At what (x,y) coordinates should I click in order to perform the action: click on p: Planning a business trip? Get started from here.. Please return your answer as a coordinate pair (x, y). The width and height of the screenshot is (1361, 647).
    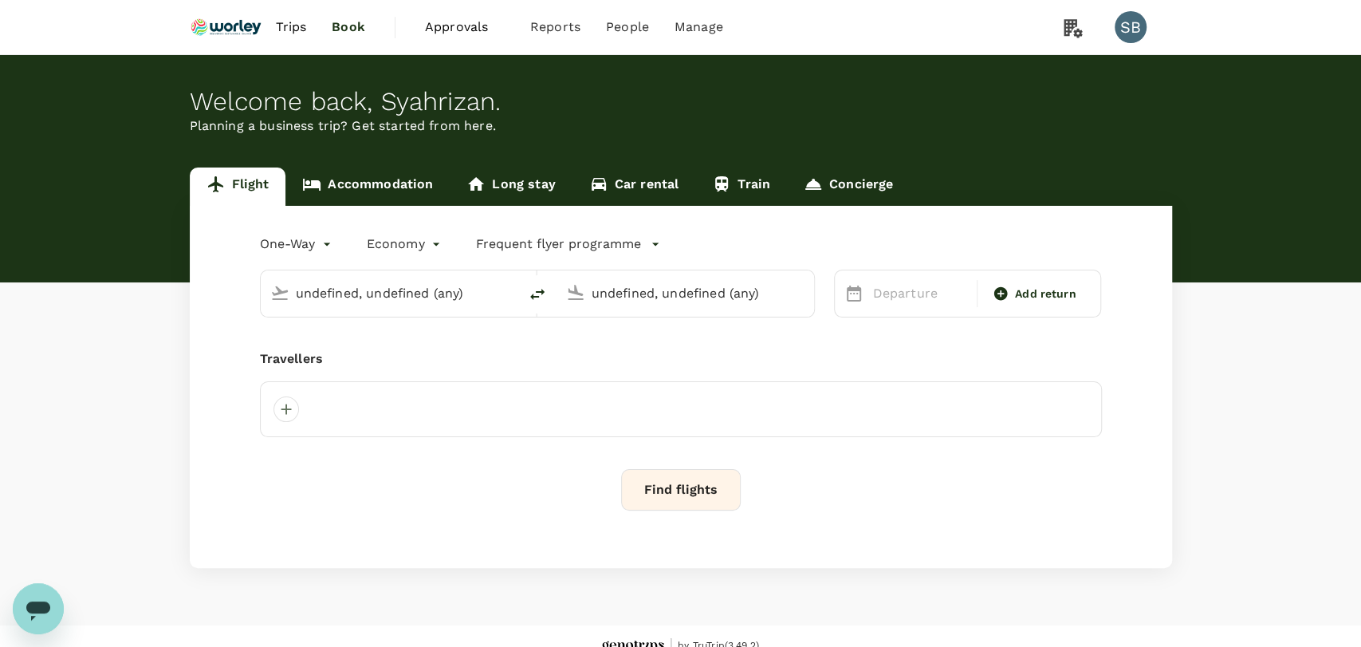
    Looking at the image, I should click on (681, 126).